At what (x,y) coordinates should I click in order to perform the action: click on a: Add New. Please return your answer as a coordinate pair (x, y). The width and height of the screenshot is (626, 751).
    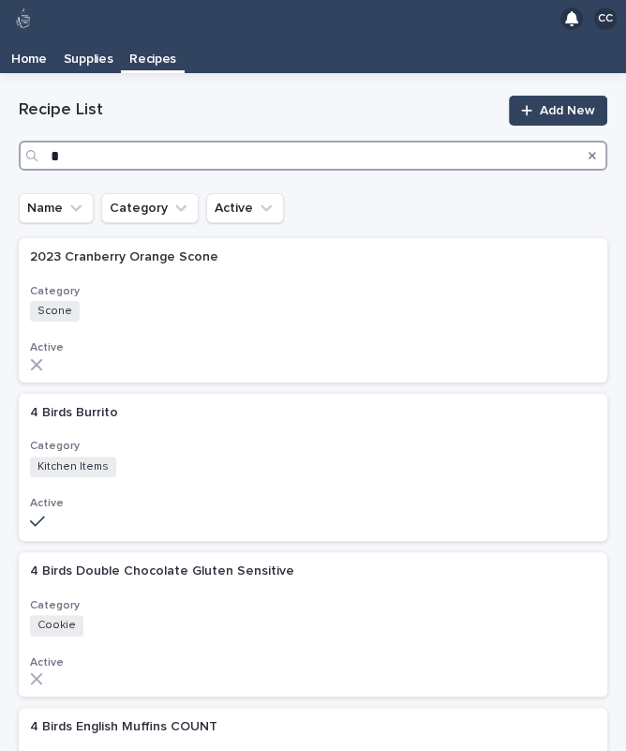
    Looking at the image, I should click on (558, 111).